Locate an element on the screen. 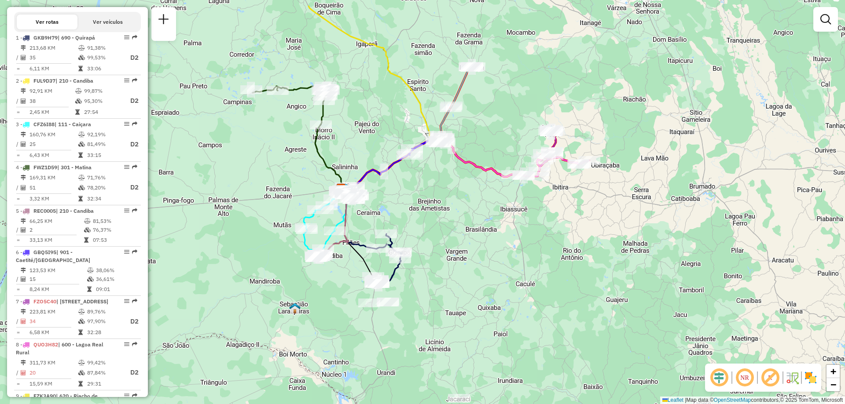 Image resolution: width=845 pixels, height=404 pixels. td: 38 is located at coordinates (52, 101).